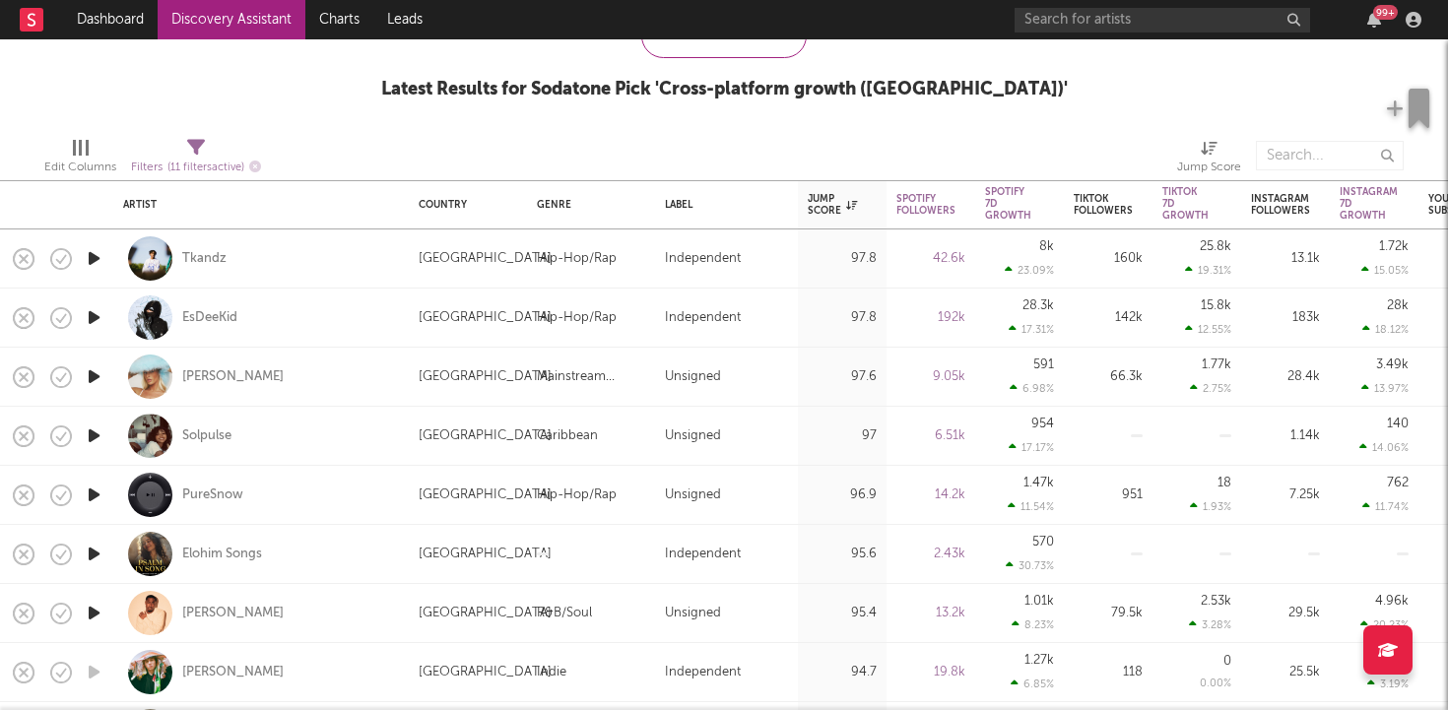 The image size is (1448, 710). What do you see at coordinates (1398, 305) in the screenshot?
I see `div: 28k` at bounding box center [1398, 305].